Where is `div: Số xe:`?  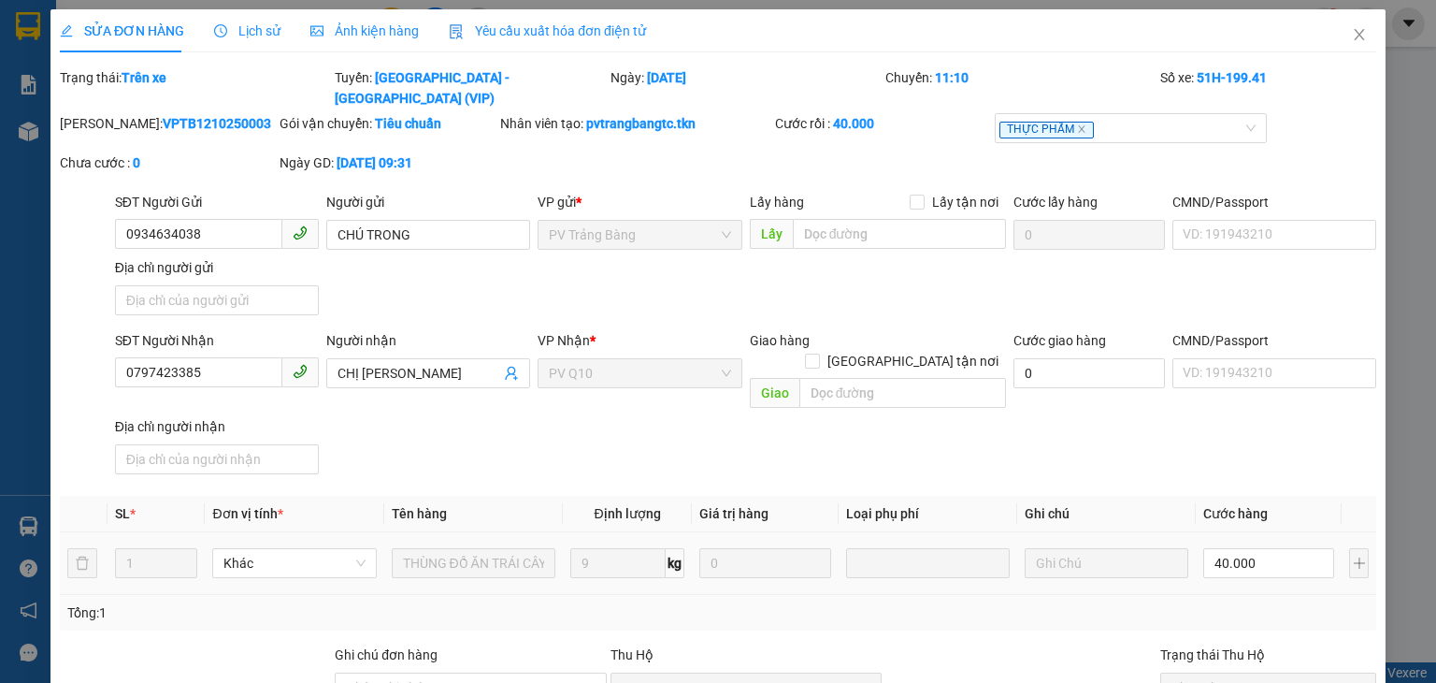 div: Số xe: is located at coordinates (1268, 88).